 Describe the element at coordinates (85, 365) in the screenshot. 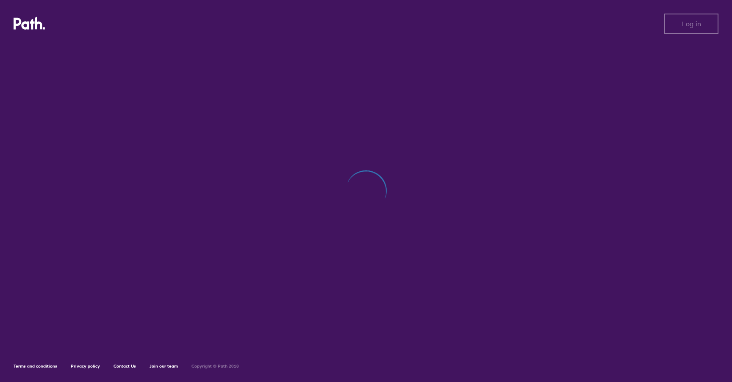

I see `a: Privacy policy` at that location.